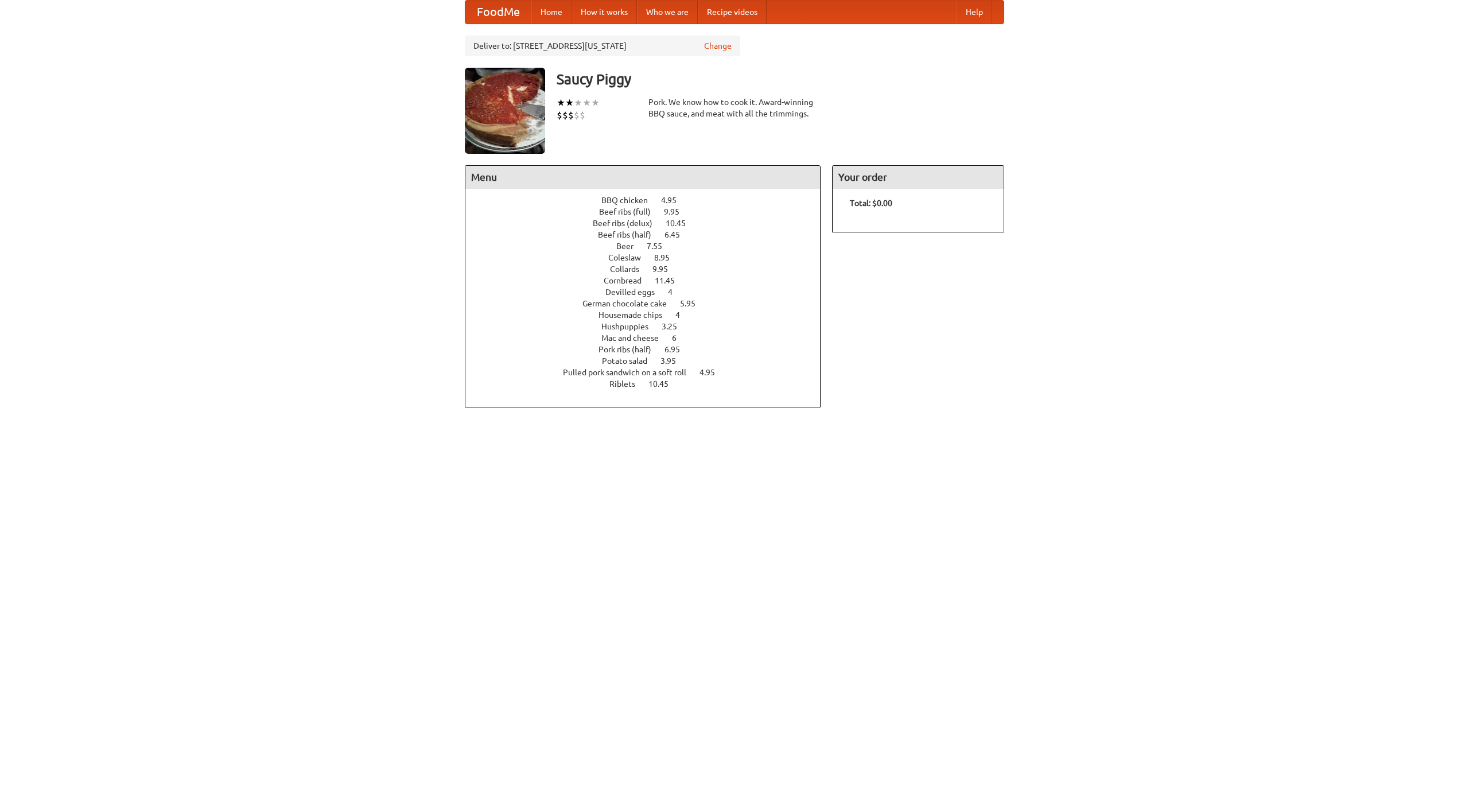 The width and height of the screenshot is (1469, 812). I want to click on span: 8.95, so click(667, 258).